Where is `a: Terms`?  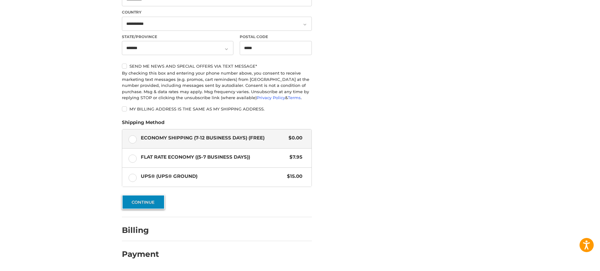 a: Terms is located at coordinates (294, 98).